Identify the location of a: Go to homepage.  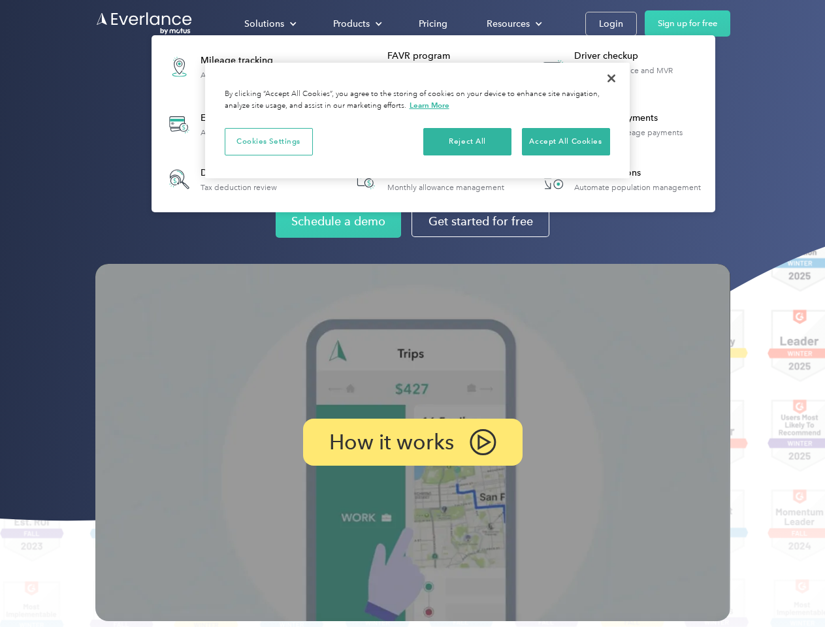
(144, 24).